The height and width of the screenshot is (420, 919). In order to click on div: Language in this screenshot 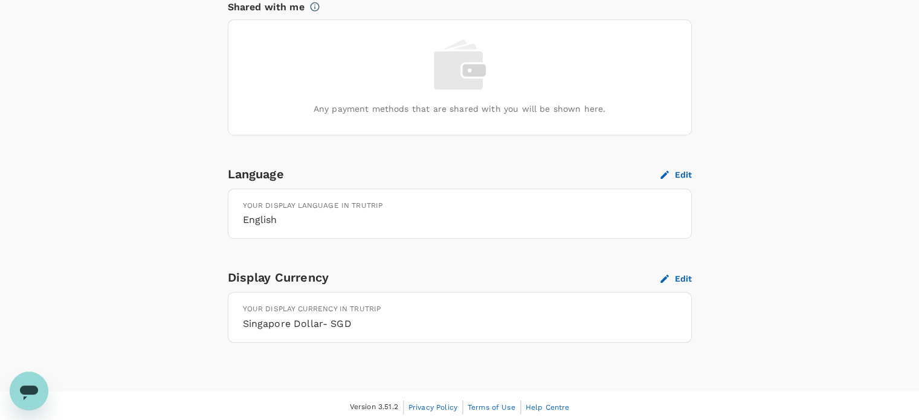, I will do `click(444, 174)`.